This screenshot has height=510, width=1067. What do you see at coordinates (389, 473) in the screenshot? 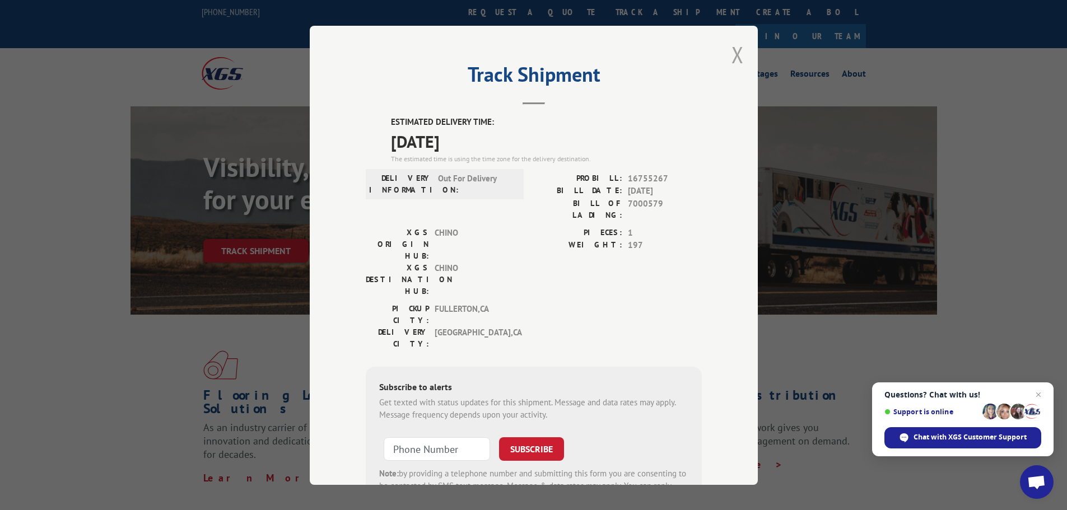
I see `strong: Note:` at bounding box center [389, 473].